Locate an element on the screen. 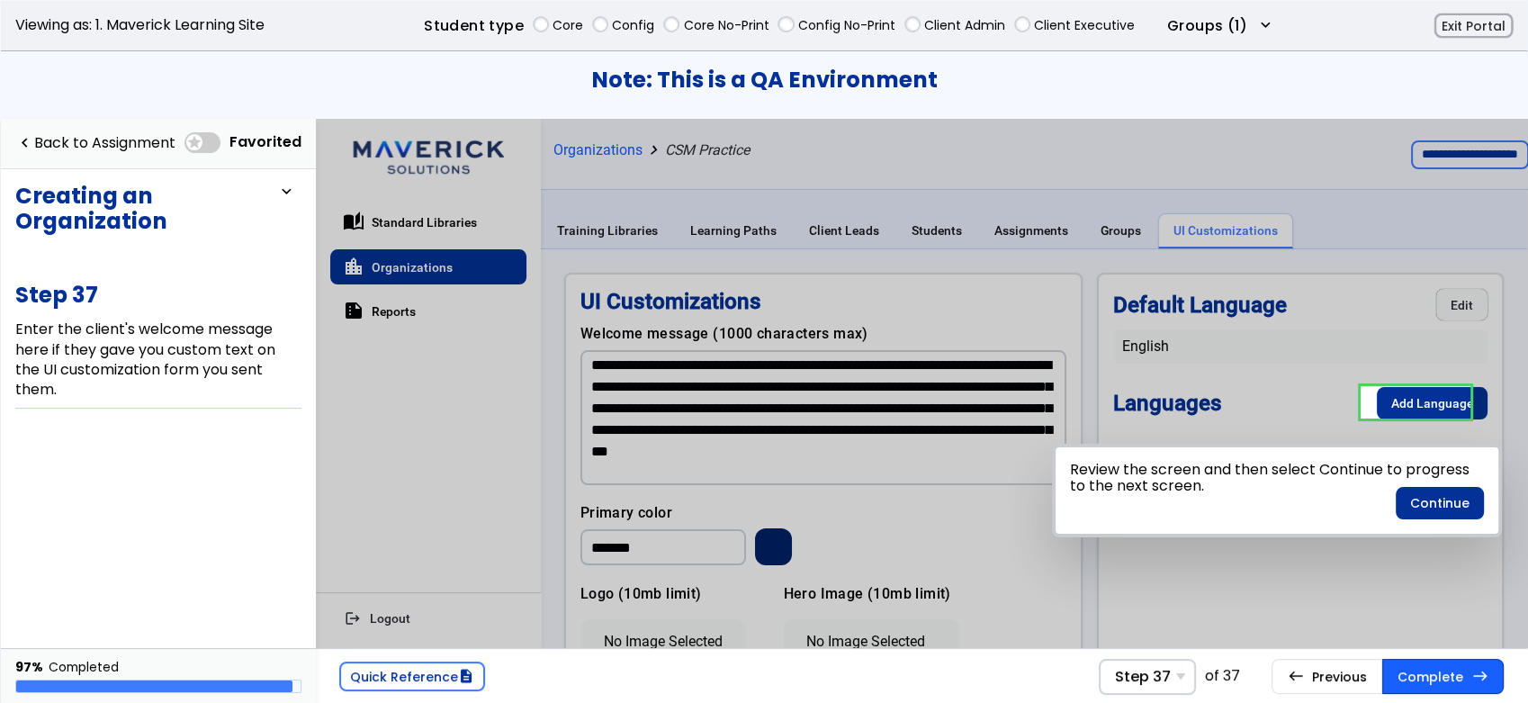  span: English is located at coordinates (830, 227).